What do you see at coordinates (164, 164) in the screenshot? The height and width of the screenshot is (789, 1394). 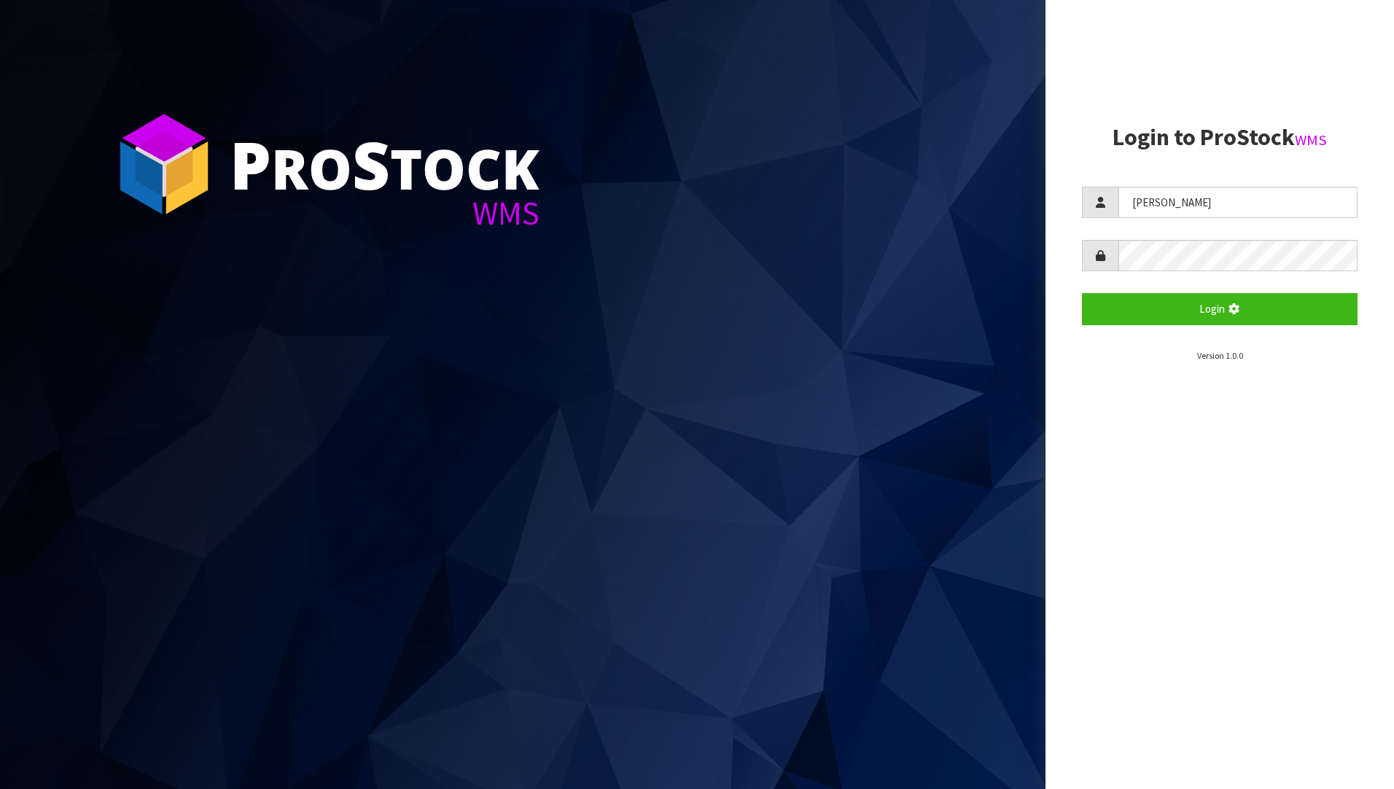 I see `img: ProStock Cube` at bounding box center [164, 164].